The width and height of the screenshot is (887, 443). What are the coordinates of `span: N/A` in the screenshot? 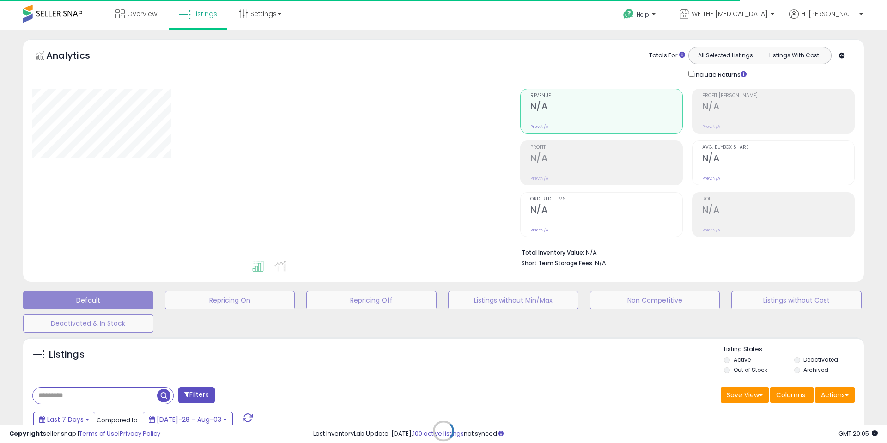 It's located at (601, 263).